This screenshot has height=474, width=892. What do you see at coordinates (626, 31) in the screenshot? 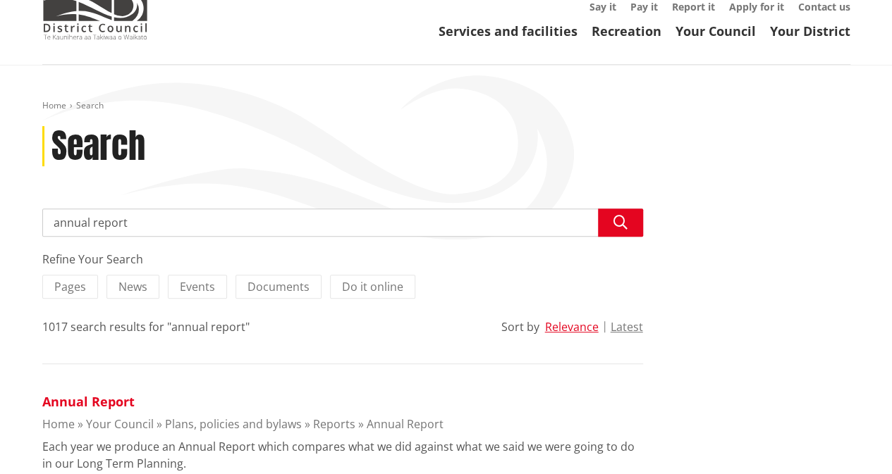
I see `a: Recreation` at bounding box center [626, 31].